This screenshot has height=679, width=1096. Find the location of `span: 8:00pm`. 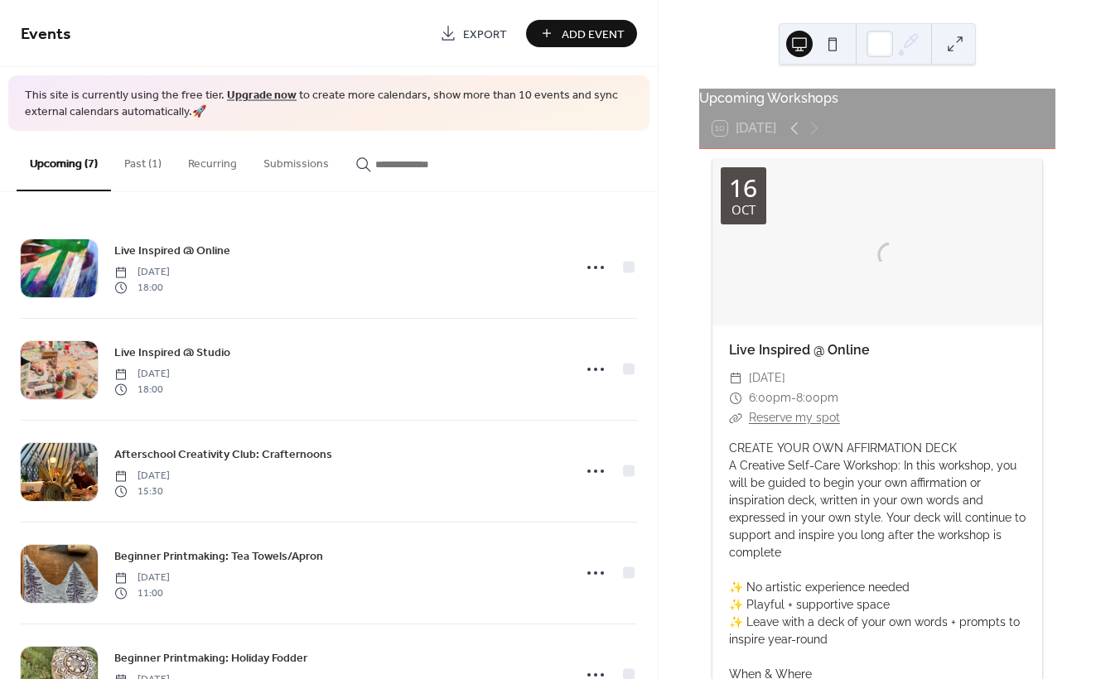

span: 8:00pm is located at coordinates (817, 398).